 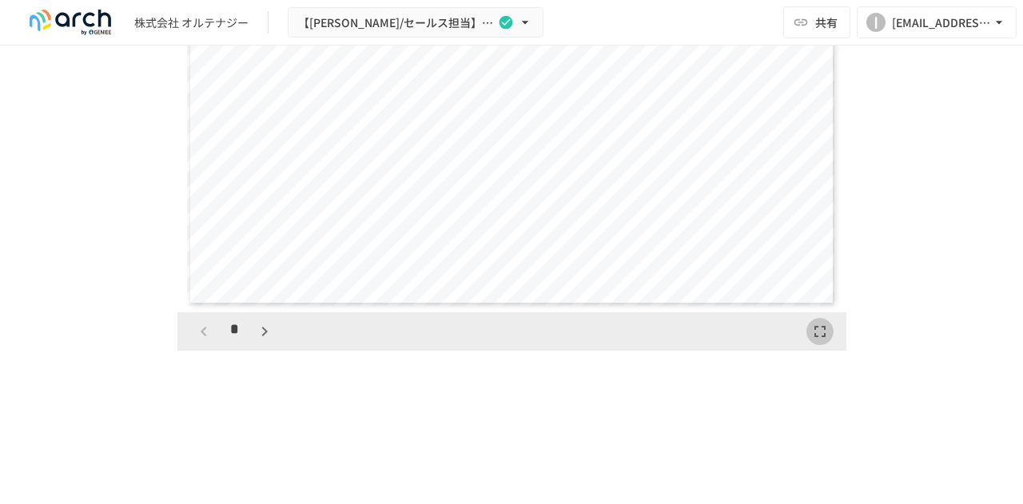 What do you see at coordinates (826, 22) in the screenshot?
I see `span: 共有` at bounding box center [826, 22].